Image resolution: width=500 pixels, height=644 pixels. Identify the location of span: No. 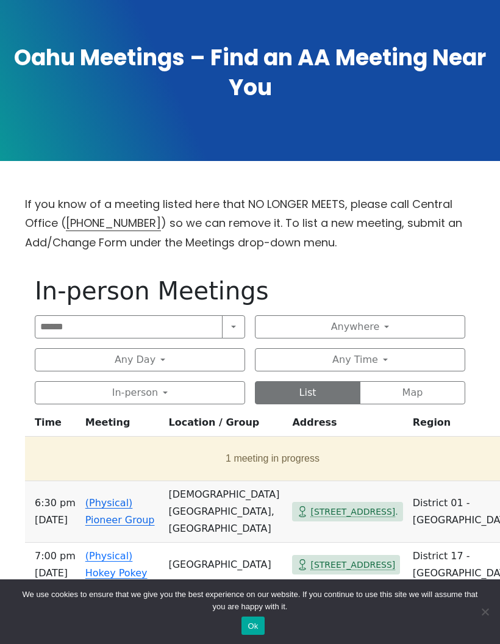
(485, 612).